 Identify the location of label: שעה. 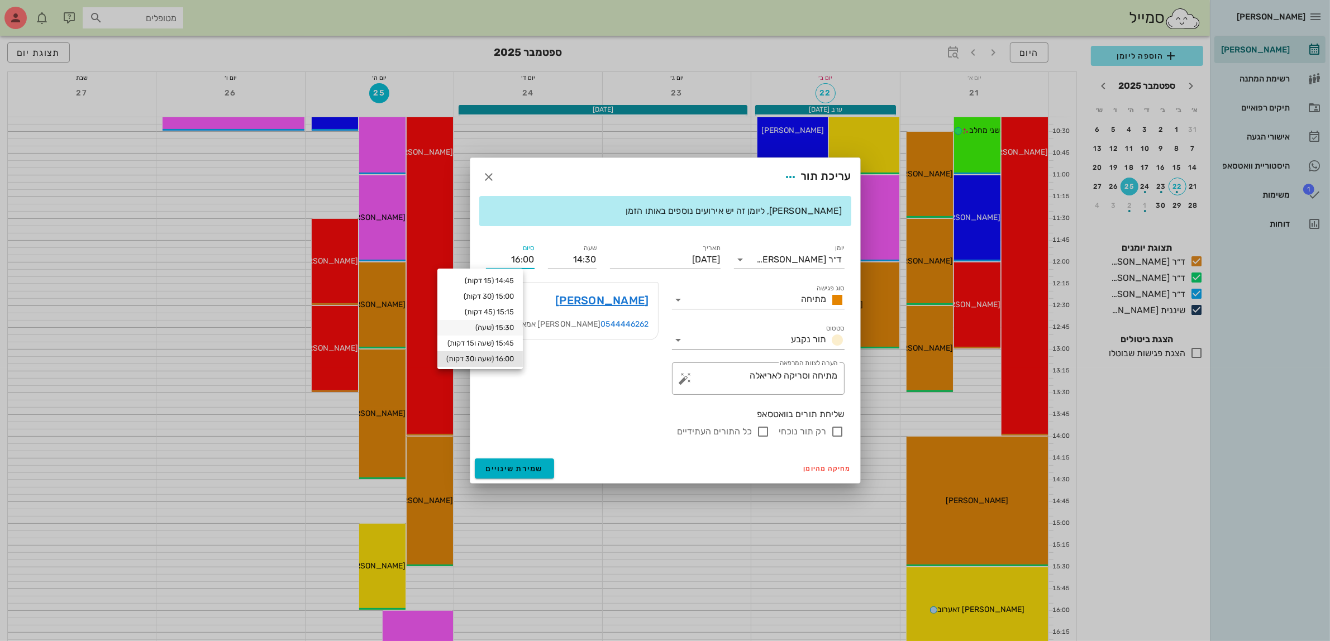
(590, 248).